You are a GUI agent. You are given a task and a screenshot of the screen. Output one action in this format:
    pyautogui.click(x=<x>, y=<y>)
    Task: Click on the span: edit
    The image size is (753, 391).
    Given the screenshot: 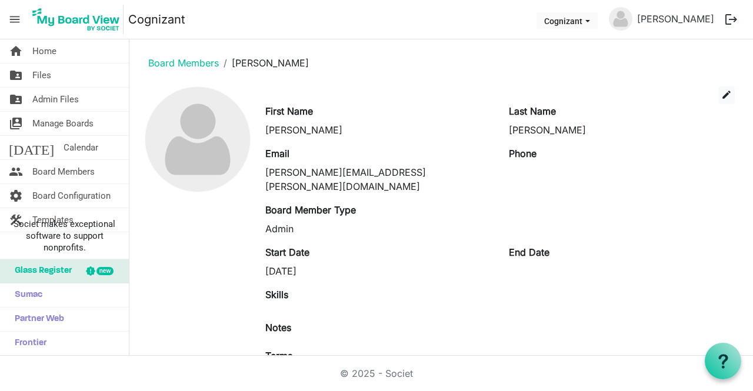 What is the action you would take?
    pyautogui.click(x=727, y=95)
    